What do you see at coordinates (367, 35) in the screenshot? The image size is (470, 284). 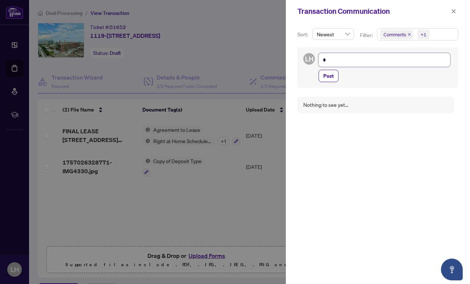 I see `p: Filter:` at bounding box center [367, 35].